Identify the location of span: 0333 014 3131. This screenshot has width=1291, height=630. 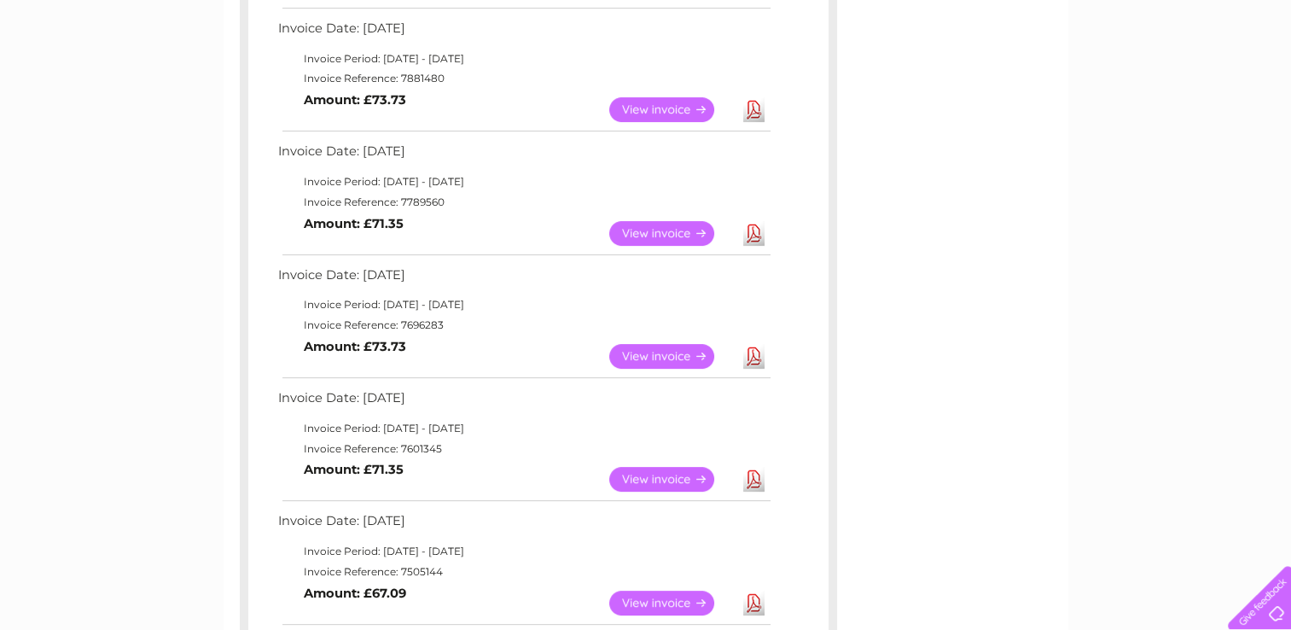
(1028, 19).